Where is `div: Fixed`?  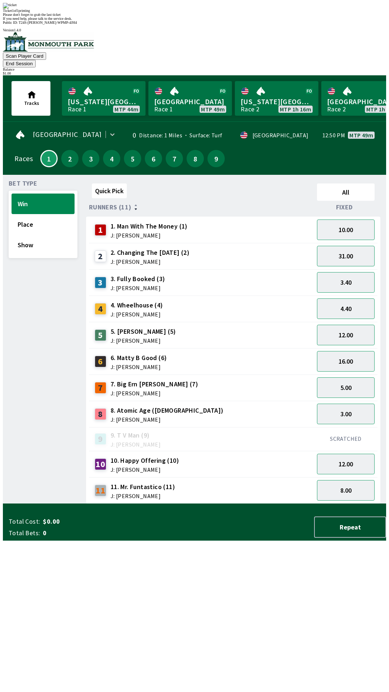 div: Fixed is located at coordinates (346, 207).